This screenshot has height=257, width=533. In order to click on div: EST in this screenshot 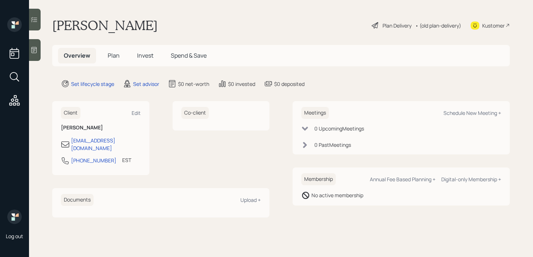, I will do `click(127, 160)`.